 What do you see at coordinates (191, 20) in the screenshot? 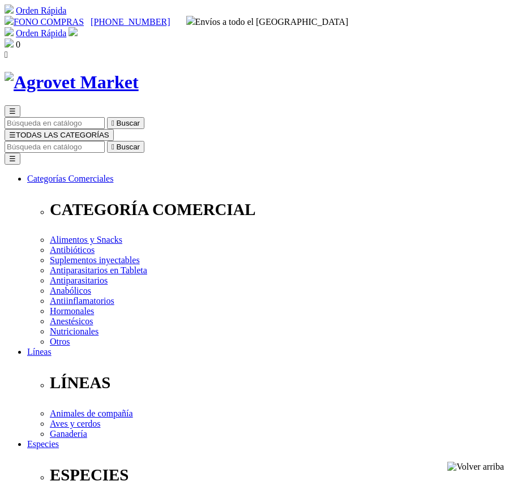
I see `img: delivery-truck.svg` at bounding box center [191, 20].